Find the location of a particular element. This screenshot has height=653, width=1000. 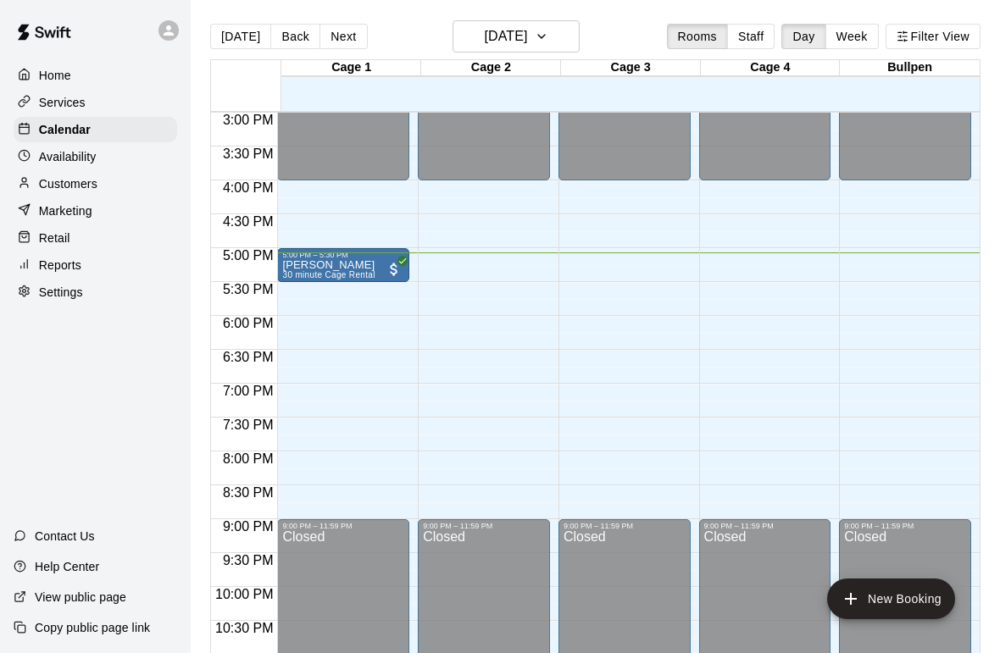

span: 8:30 PM is located at coordinates (248, 492).